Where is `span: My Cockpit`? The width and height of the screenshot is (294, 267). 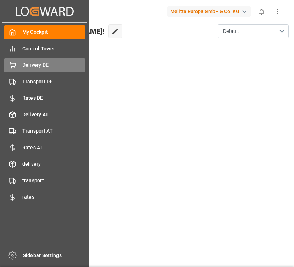 span: My Cockpit is located at coordinates (54, 32).